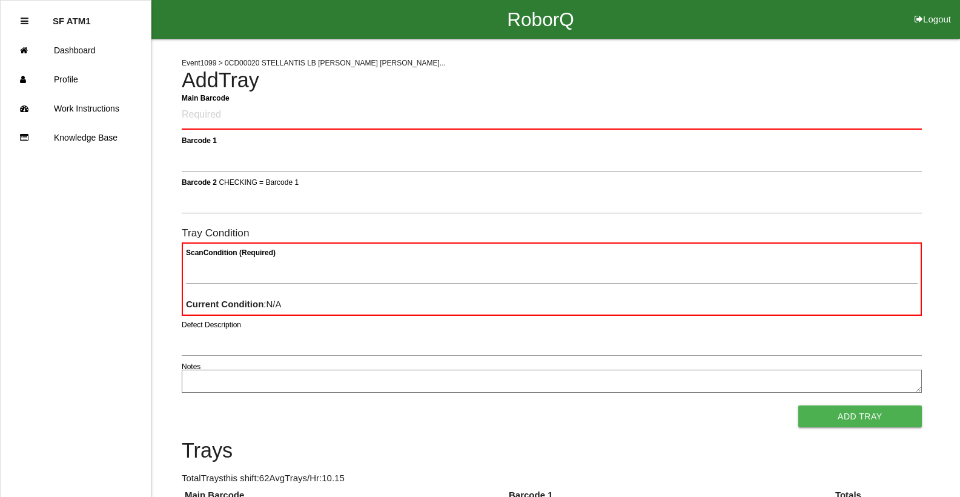 This screenshot has width=960, height=497. Describe the element at coordinates (231, 253) in the screenshot. I see `b: Scan Condition (Required)` at that location.